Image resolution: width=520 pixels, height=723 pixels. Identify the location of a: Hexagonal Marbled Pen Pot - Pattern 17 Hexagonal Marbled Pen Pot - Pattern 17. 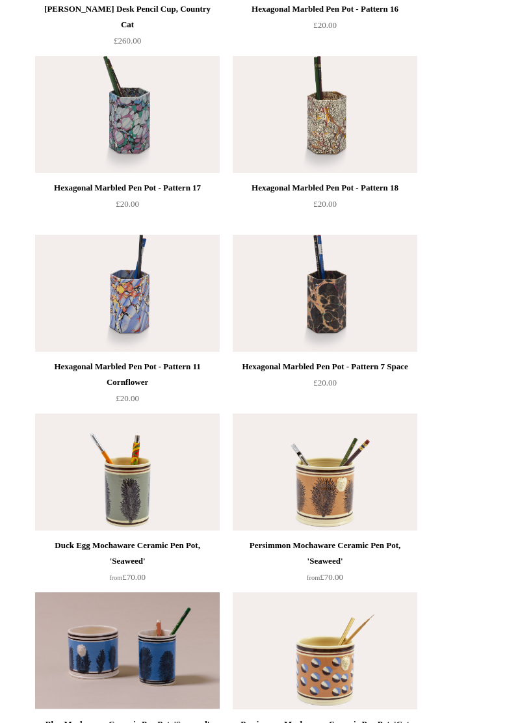
(127, 114).